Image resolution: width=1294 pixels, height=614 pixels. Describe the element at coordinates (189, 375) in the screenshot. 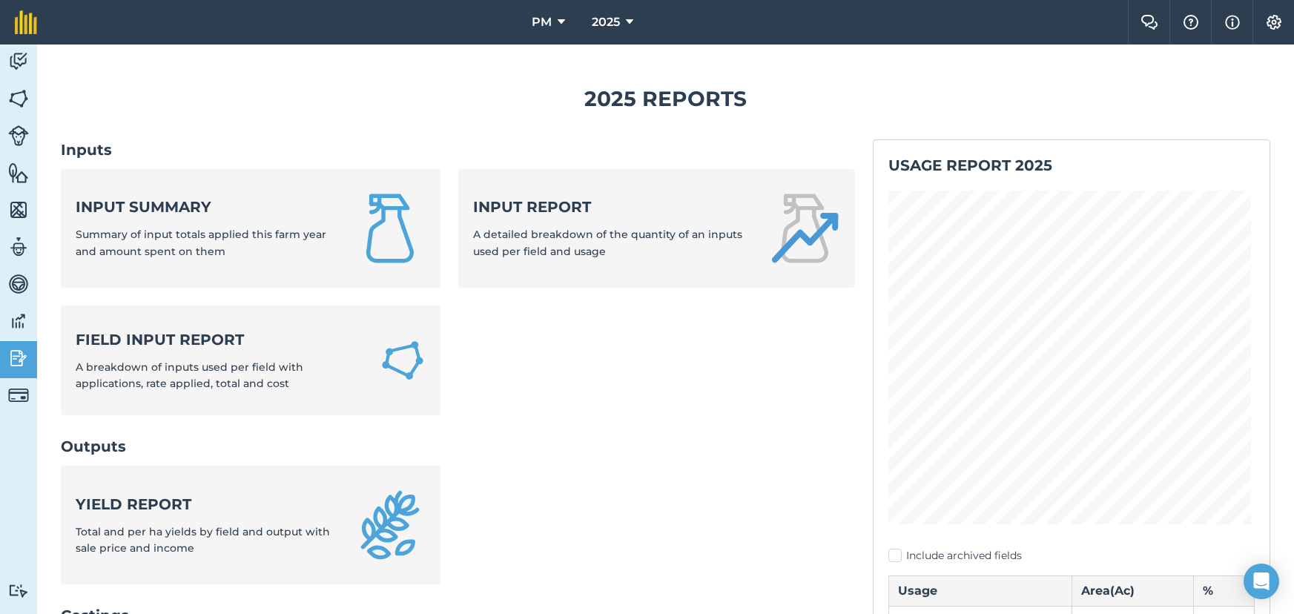

I see `span: A breakdown of inputs used per field with applications, rate applied, total and cost` at that location.